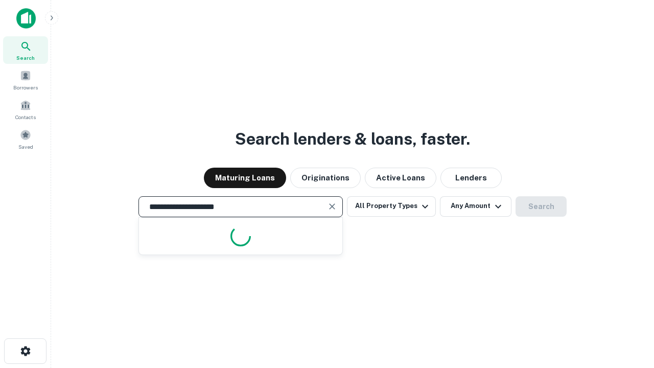  I want to click on h3: Search lenders & loans, faster., so click(353, 139).